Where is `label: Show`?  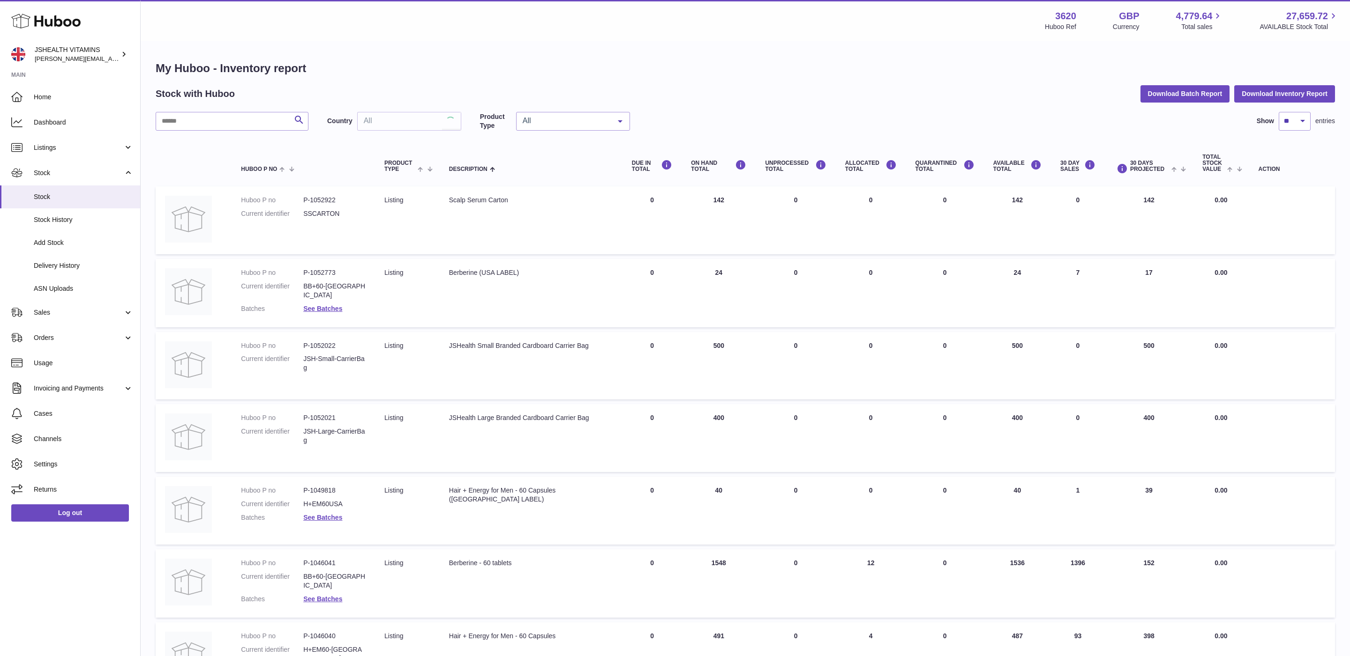
label: Show is located at coordinates (1265, 121).